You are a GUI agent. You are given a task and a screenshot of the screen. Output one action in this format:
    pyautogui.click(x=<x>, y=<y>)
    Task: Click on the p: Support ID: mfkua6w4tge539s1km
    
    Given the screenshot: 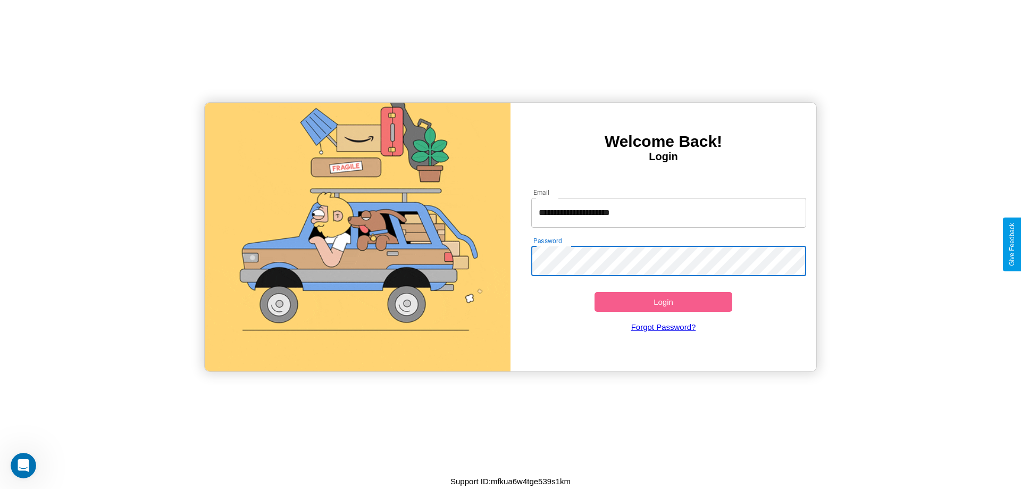 What is the action you would take?
    pyautogui.click(x=511, y=481)
    